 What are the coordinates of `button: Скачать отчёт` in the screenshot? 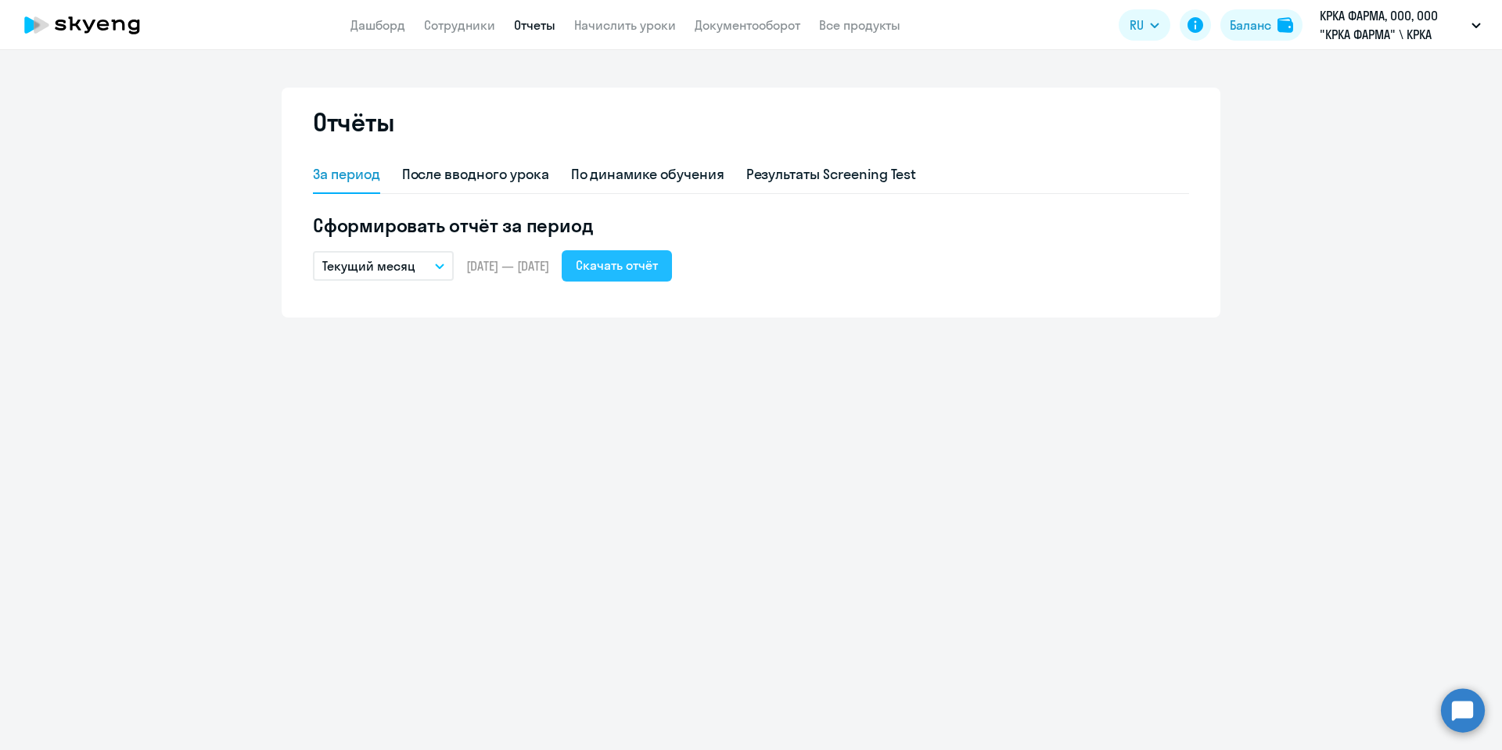 It's located at (617, 266).